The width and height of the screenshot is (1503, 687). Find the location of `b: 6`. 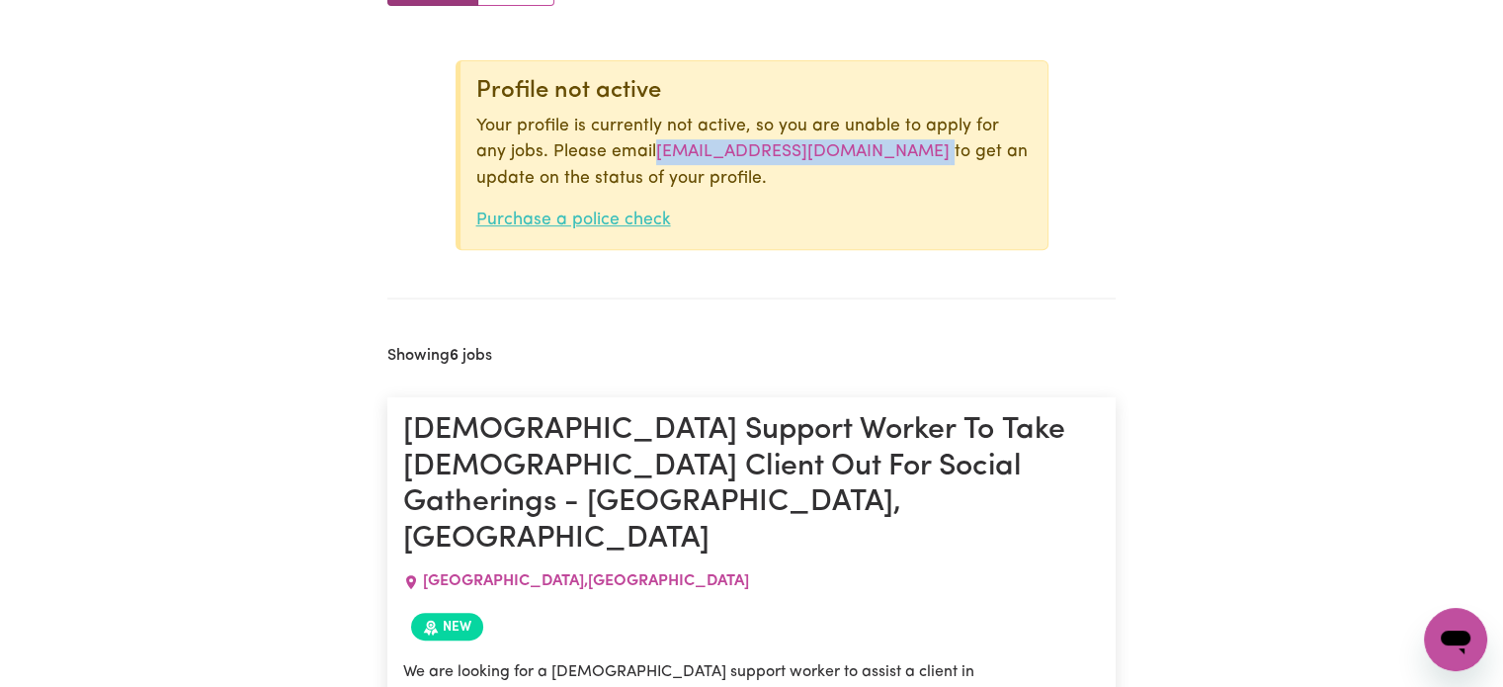

b: 6 is located at coordinates (454, 356).